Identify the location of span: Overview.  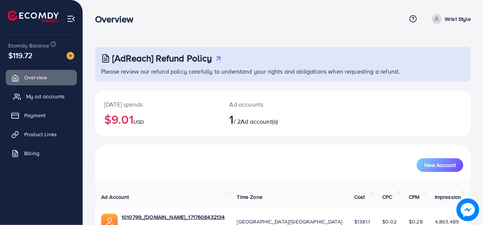
(36, 77).